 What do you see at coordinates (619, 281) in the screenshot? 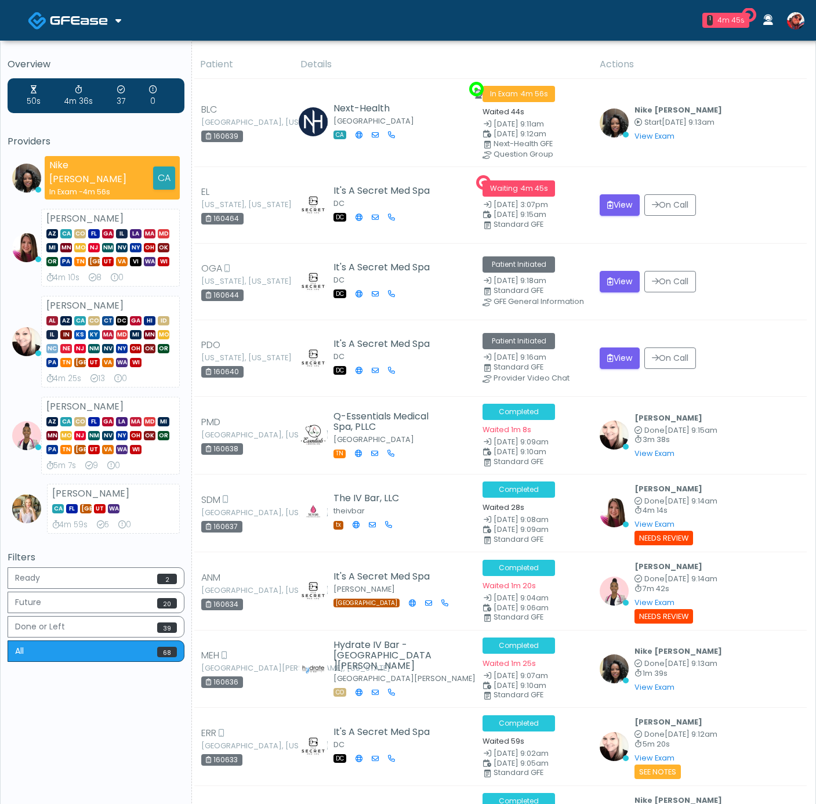
I see `button: View` at bounding box center [619, 281].